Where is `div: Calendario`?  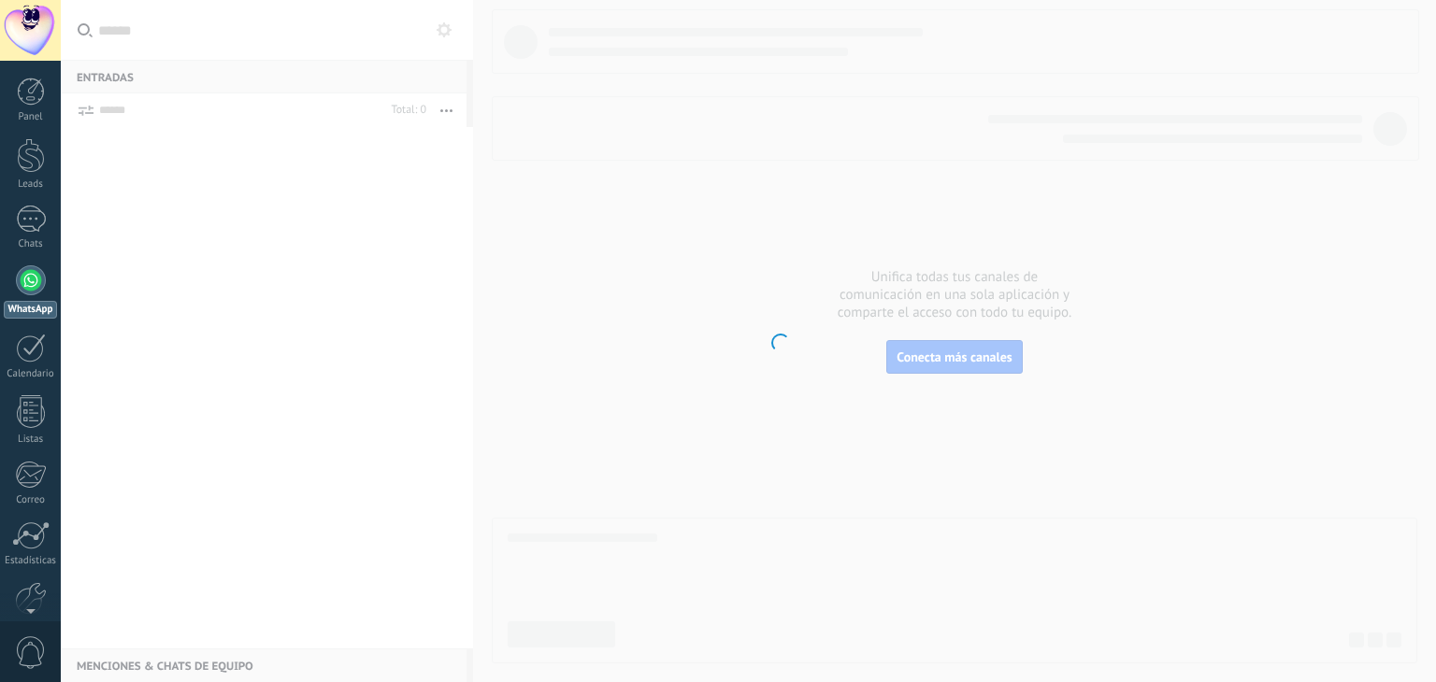 div: Calendario is located at coordinates (31, 374).